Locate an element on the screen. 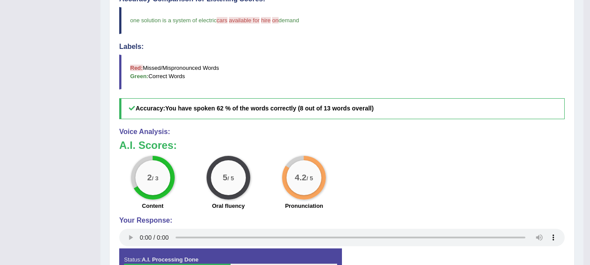 This screenshot has width=590, height=265. span: cars is located at coordinates (222, 20).